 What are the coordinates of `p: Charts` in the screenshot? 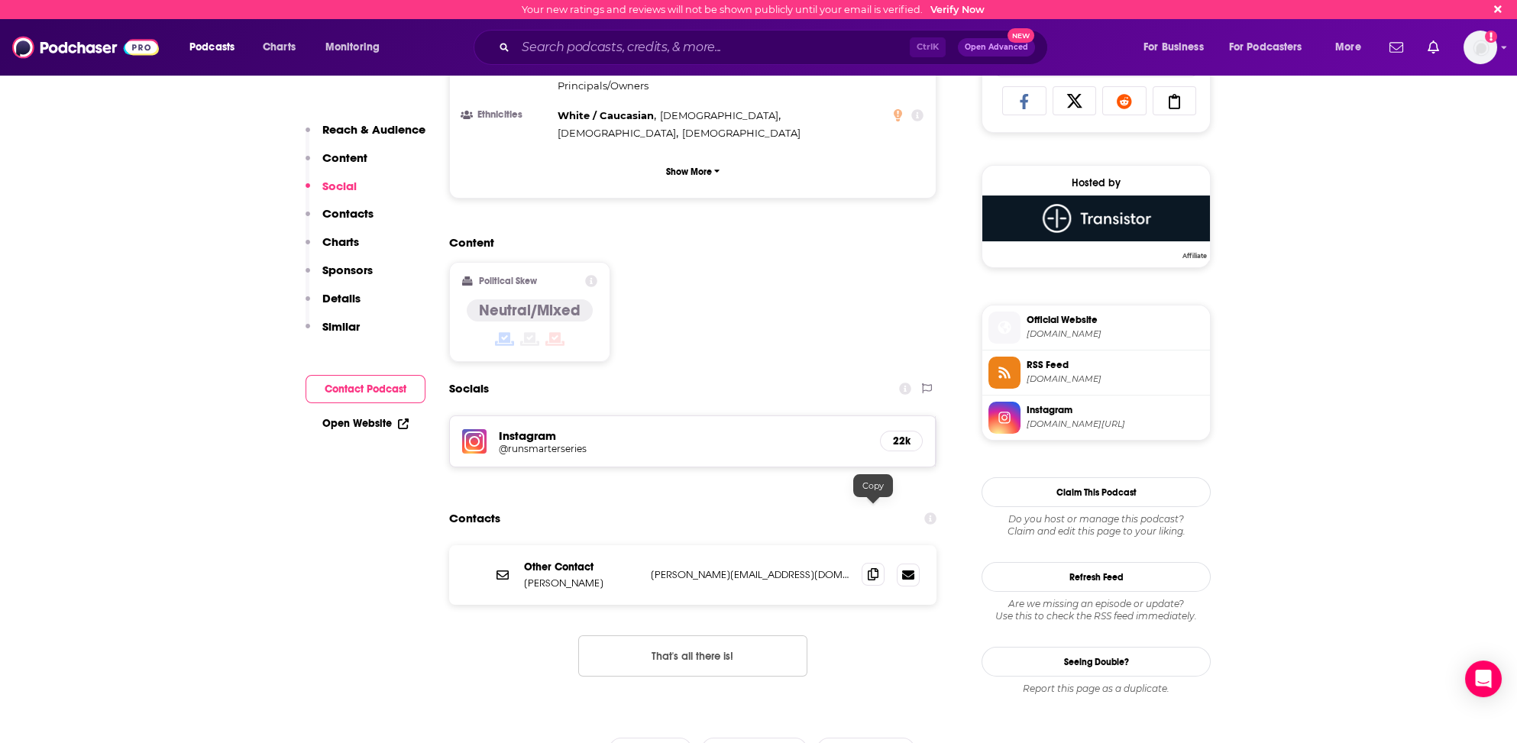 It's located at (341, 241).